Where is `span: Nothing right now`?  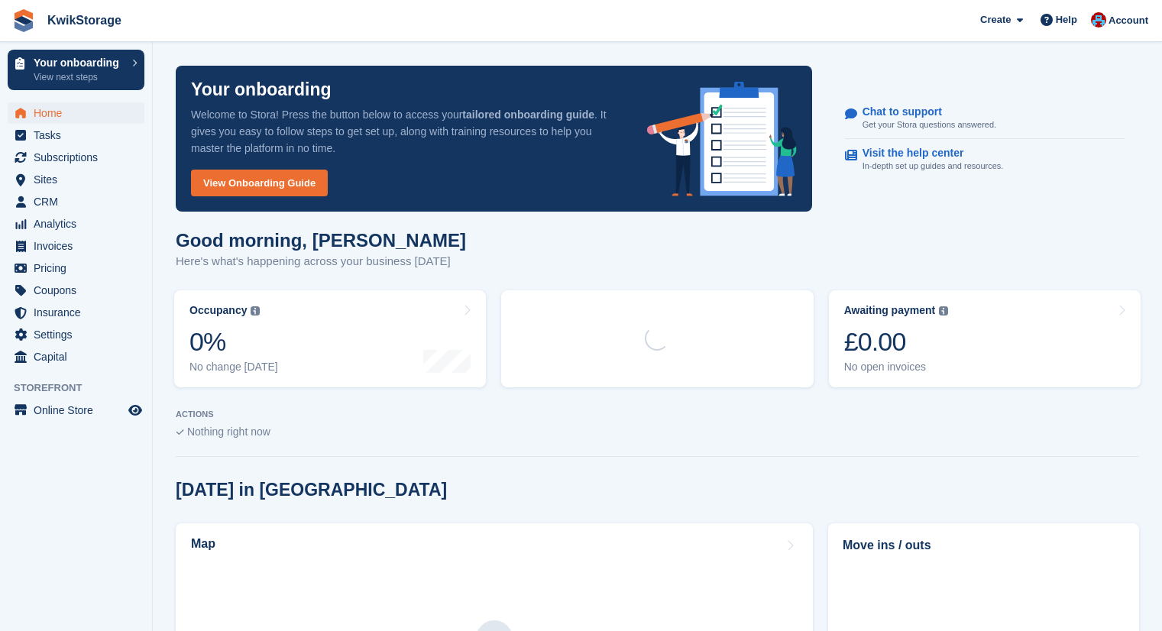
span: Nothing right now is located at coordinates (228, 432).